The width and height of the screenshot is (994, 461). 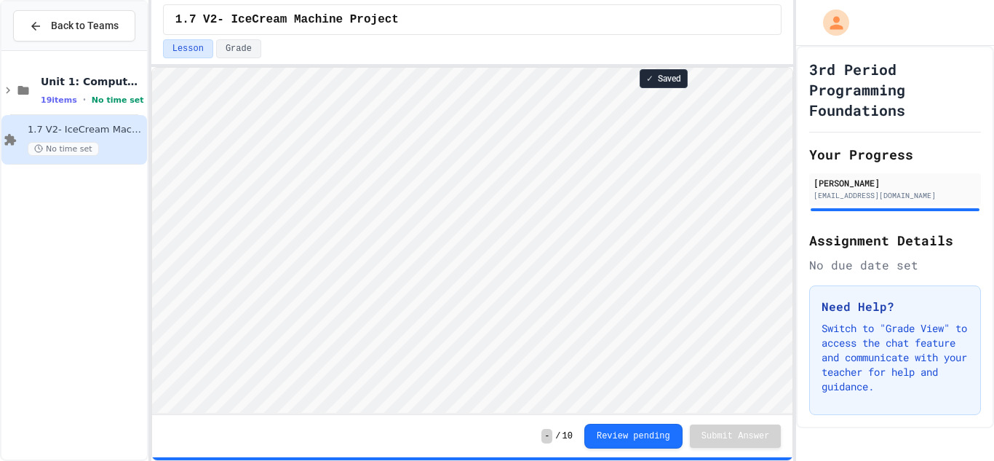 I want to click on p: Switch to "Grade View" to access the chat feature and communicate with your teacher for help and ..., so click(x=895, y=357).